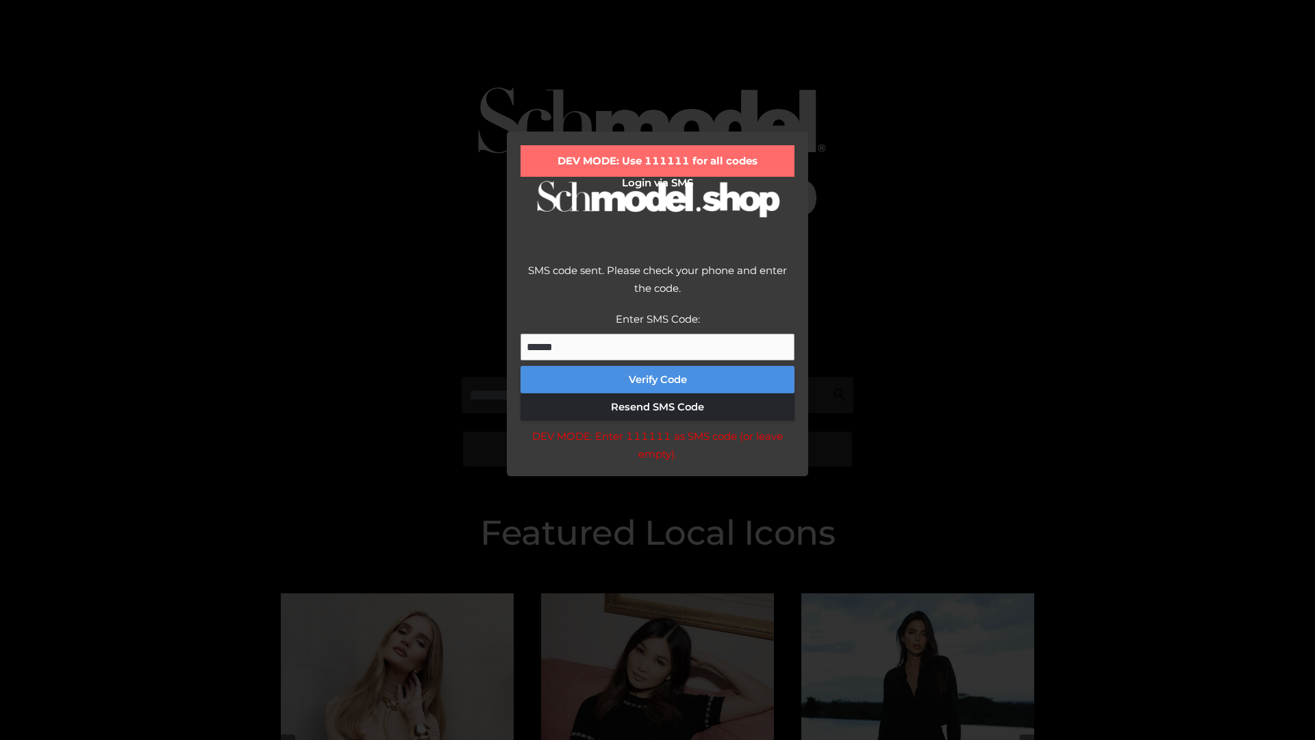 The height and width of the screenshot is (740, 1315). Describe the element at coordinates (658, 407) in the screenshot. I see `button: Resend SMS Code` at that location.